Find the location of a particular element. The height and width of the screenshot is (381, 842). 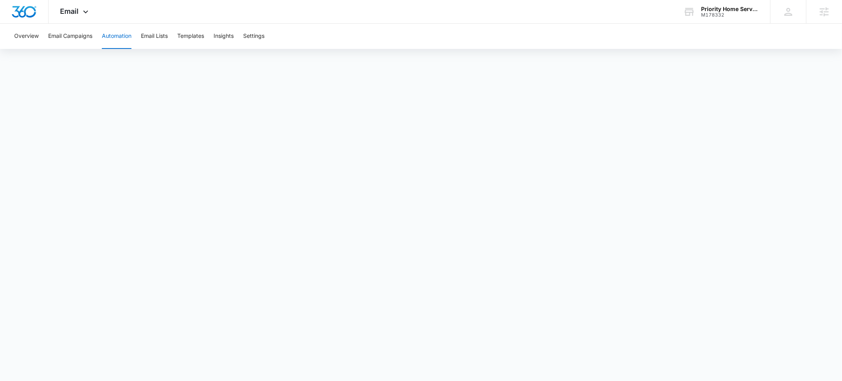

button: Email Lists is located at coordinates (154, 36).